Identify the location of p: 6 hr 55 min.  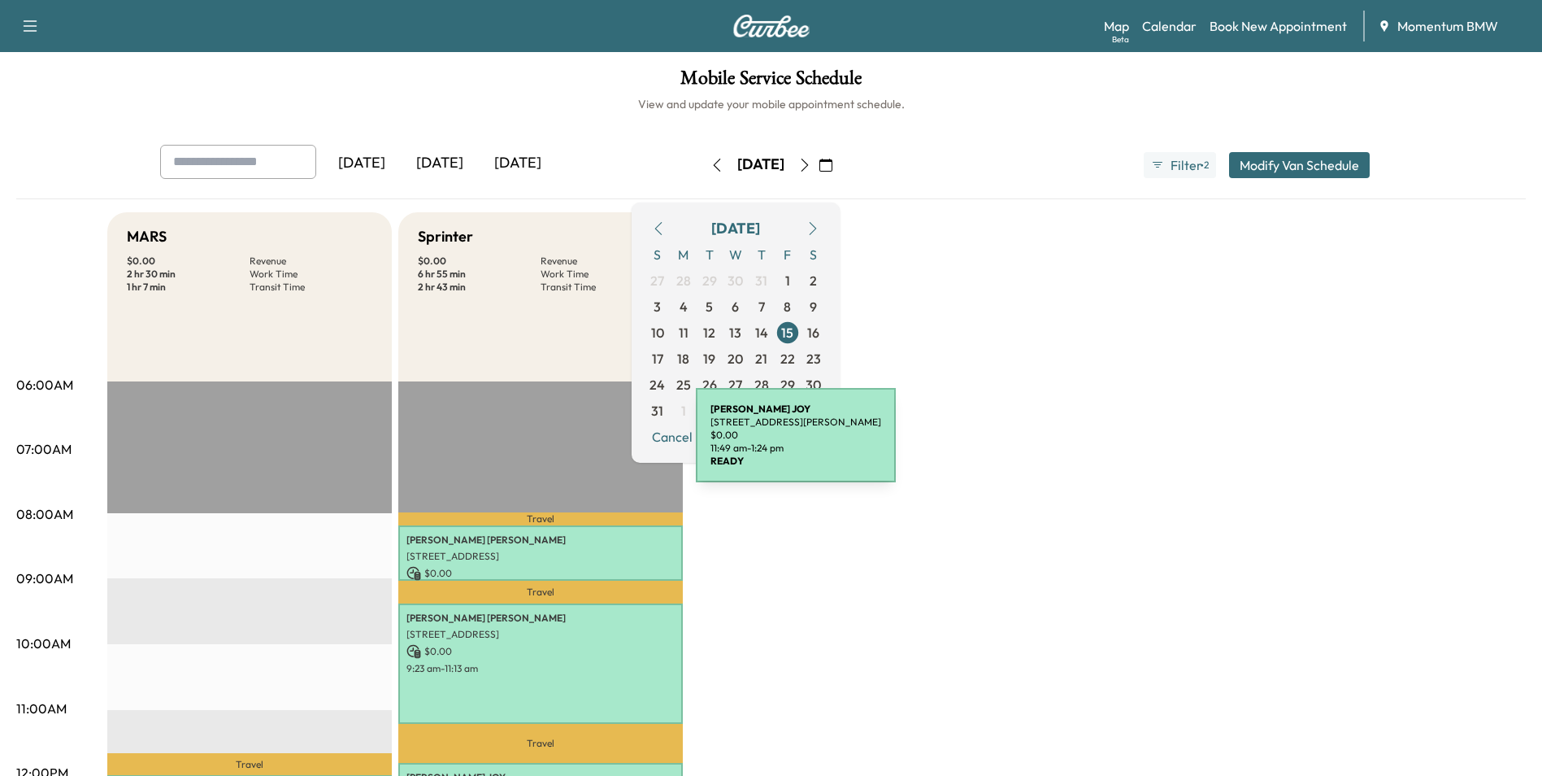
(479, 274).